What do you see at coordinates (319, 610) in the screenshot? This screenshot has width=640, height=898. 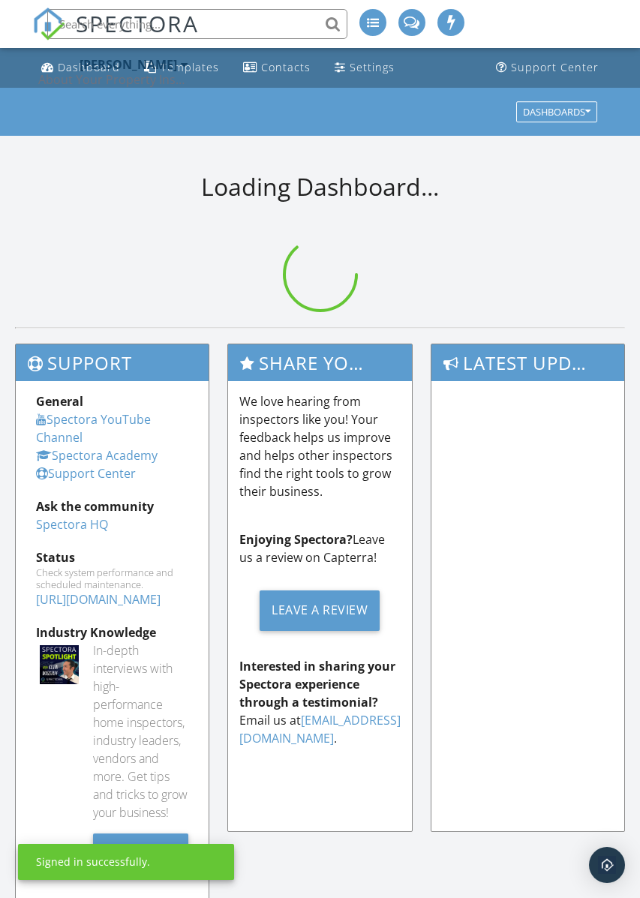 I see `a: Leave a Review` at bounding box center [319, 610].